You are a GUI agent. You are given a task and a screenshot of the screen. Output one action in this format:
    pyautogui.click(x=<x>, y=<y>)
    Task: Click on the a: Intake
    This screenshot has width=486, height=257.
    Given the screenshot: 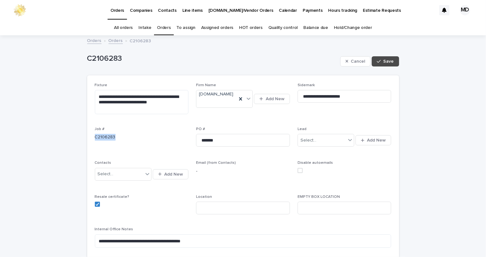 What is the action you would take?
    pyautogui.click(x=145, y=28)
    